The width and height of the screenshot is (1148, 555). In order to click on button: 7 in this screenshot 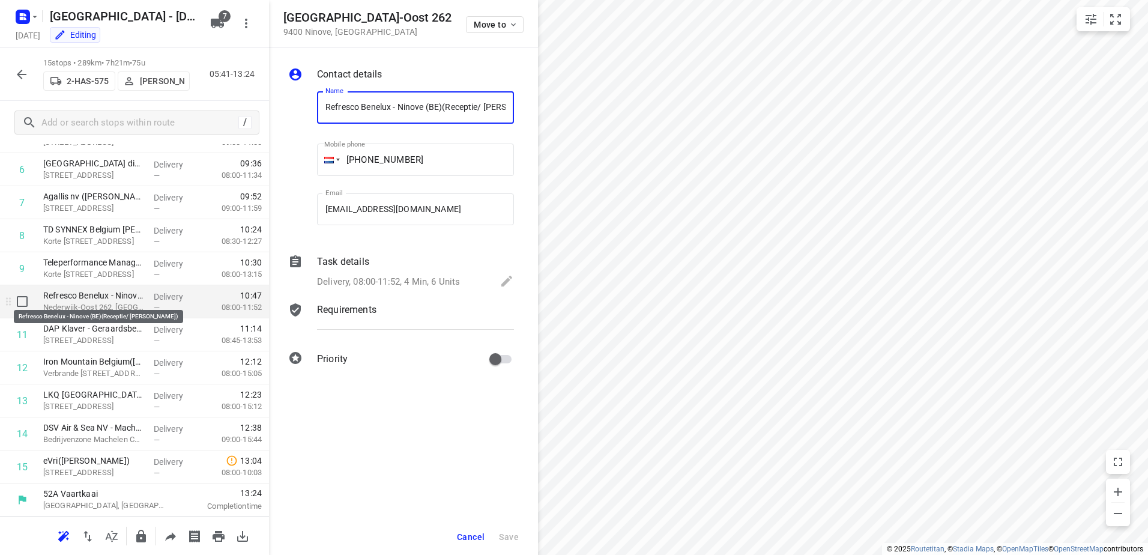, I will do `click(217, 23)`.